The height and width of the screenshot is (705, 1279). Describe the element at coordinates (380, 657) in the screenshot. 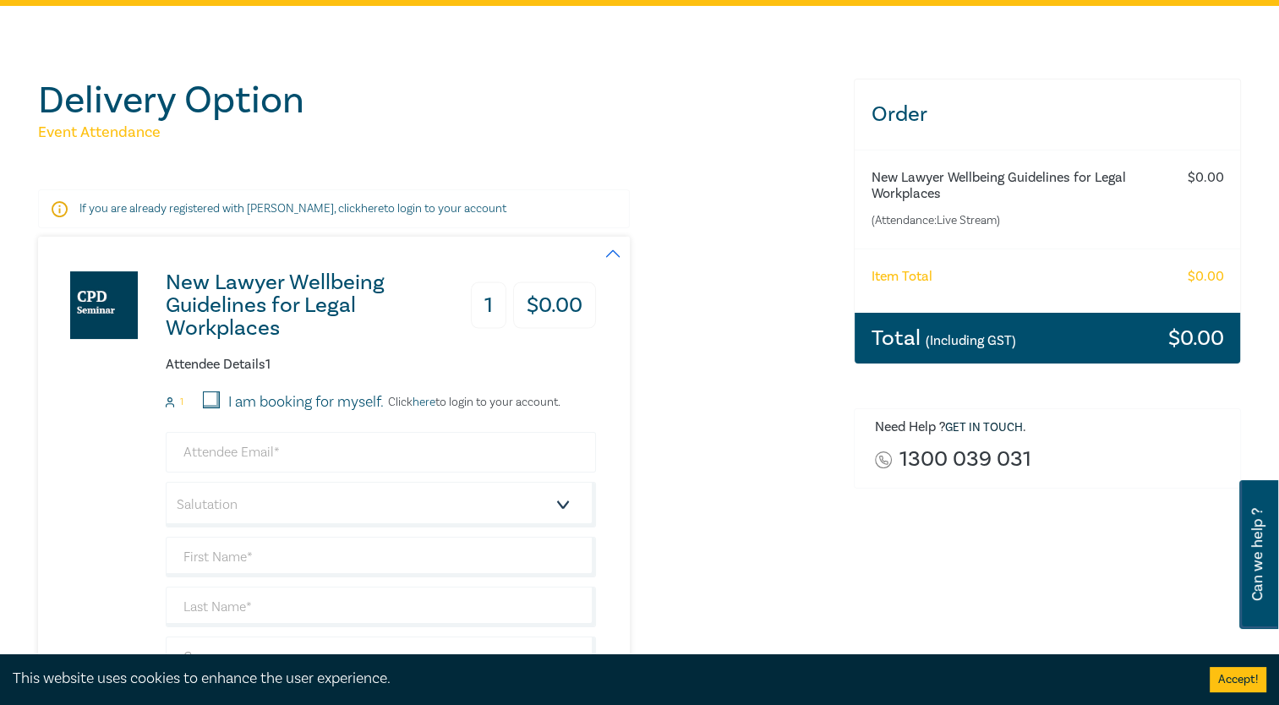

I see `input: Company` at that location.